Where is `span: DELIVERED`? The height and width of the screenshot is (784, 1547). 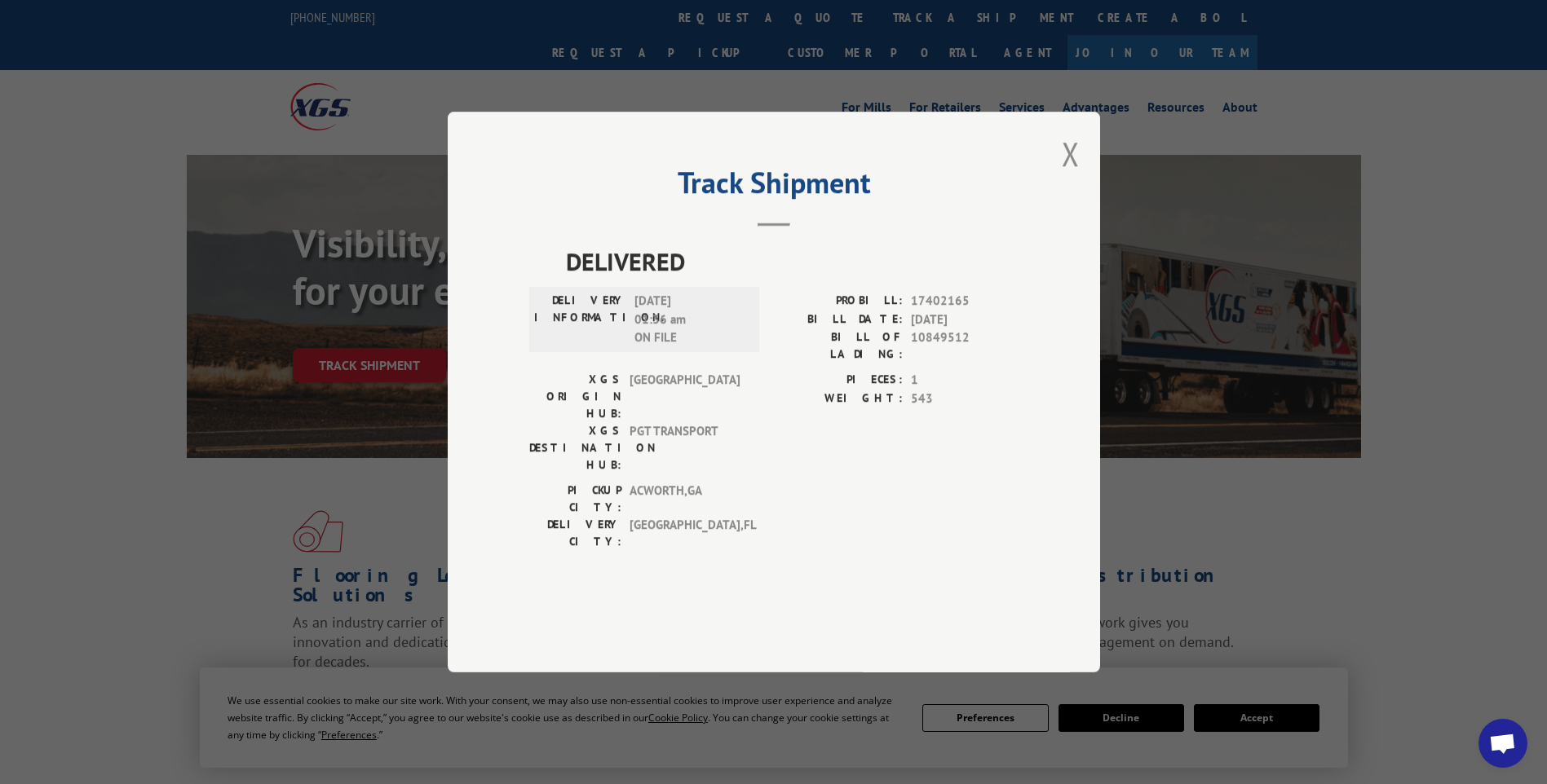 span: DELIVERED is located at coordinates (791, 260).